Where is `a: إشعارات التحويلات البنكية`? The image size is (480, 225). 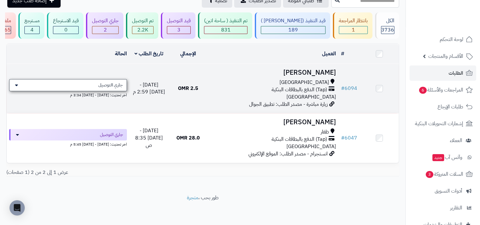 a: إشعارات التحويلات البنكية is located at coordinates (443, 123).